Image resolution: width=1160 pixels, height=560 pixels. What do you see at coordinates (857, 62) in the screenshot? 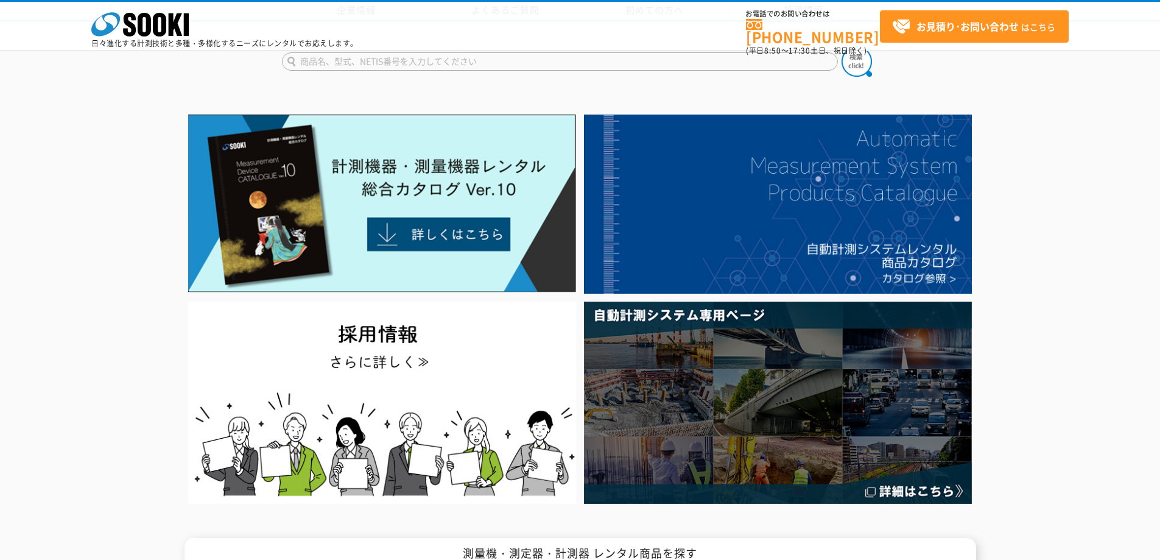
I see `img: btn_search.png` at bounding box center [857, 62].